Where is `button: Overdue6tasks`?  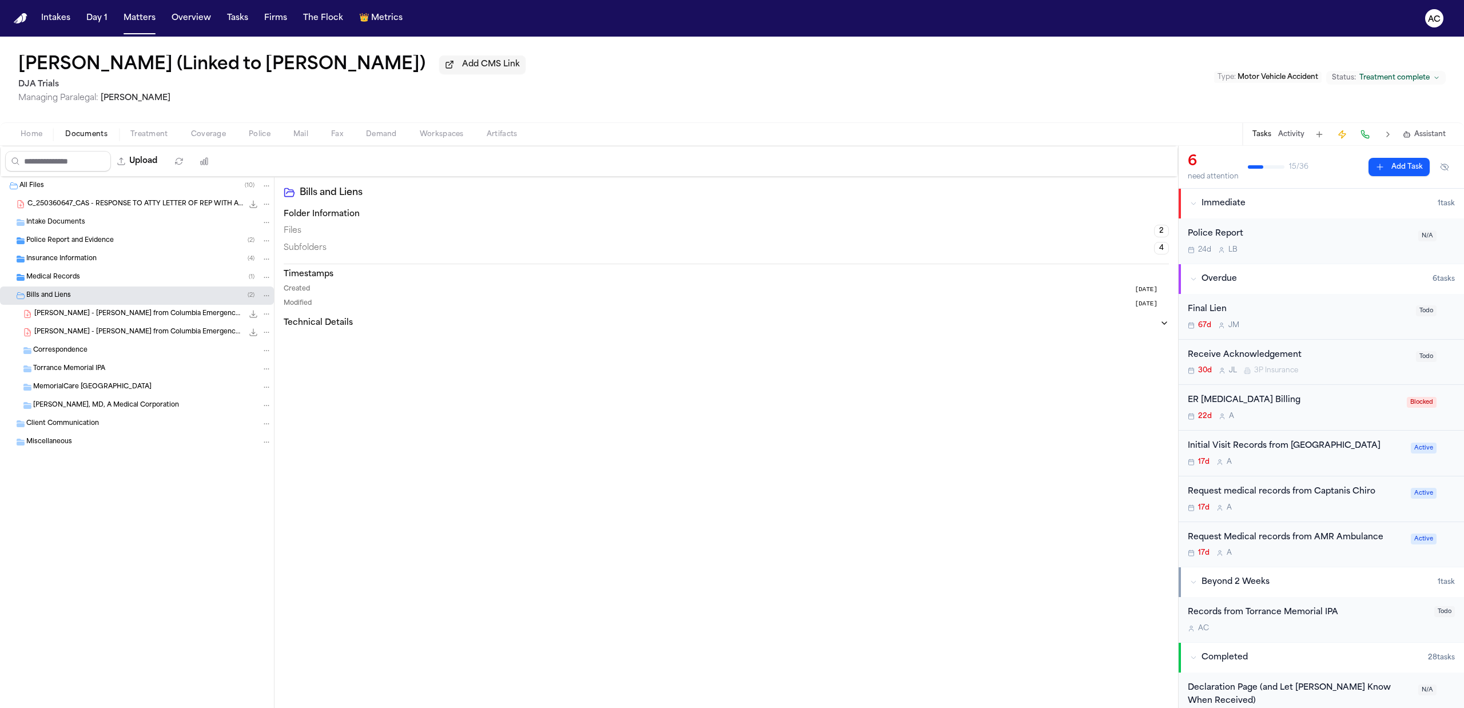
button: Overdue6tasks is located at coordinates (1321, 279).